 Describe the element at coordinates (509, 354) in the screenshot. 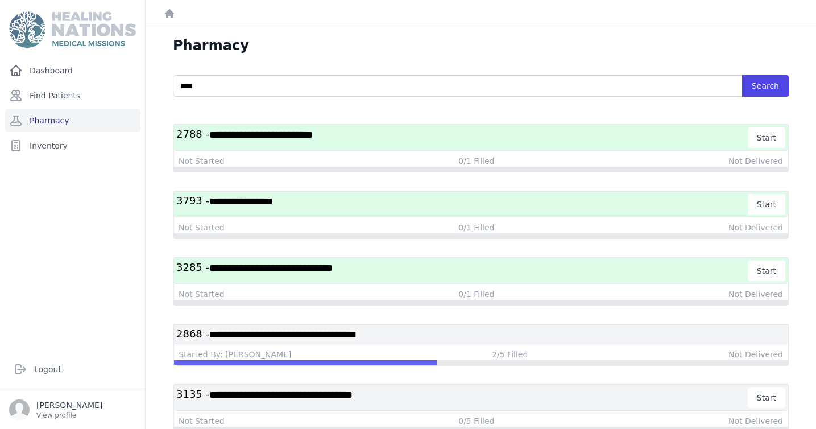

I see `div: 2/5 Filled` at that location.